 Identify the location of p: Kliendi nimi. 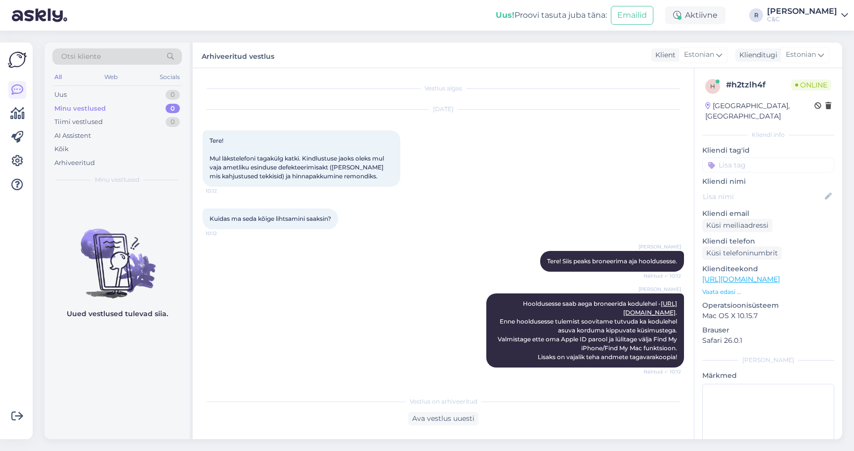
(768, 181).